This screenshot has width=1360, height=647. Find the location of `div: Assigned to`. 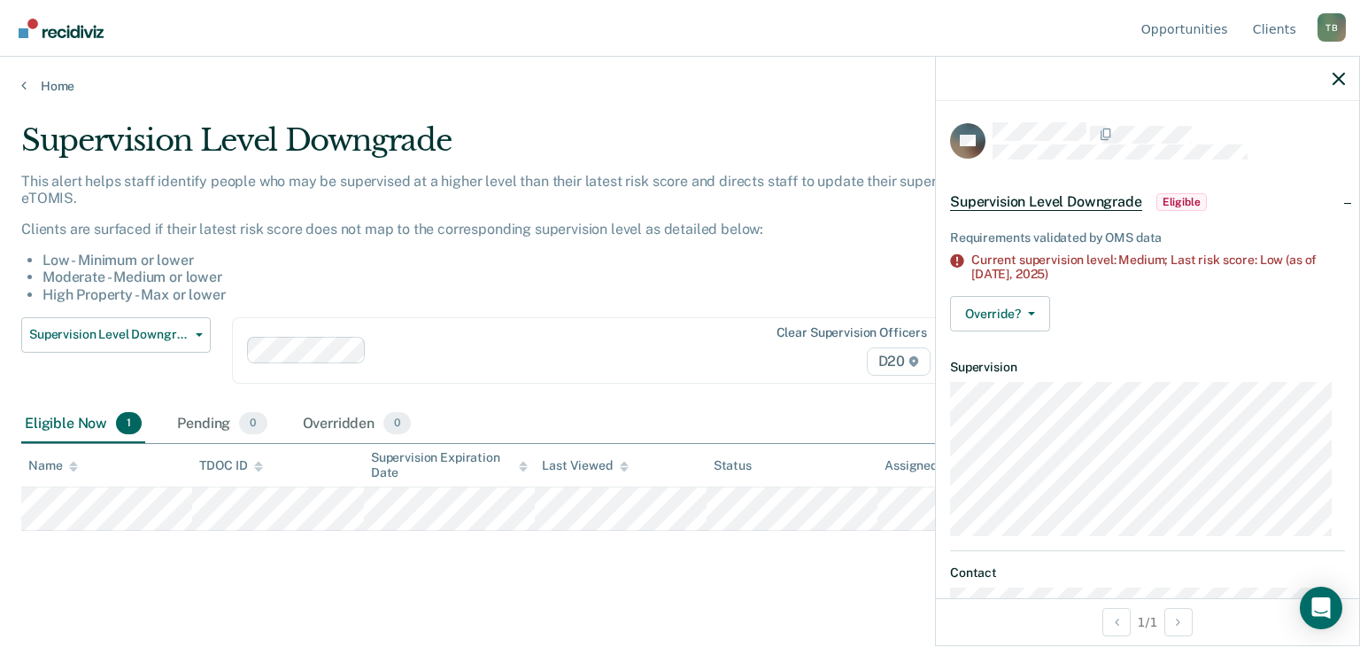

div: Assigned to is located at coordinates (926, 465).